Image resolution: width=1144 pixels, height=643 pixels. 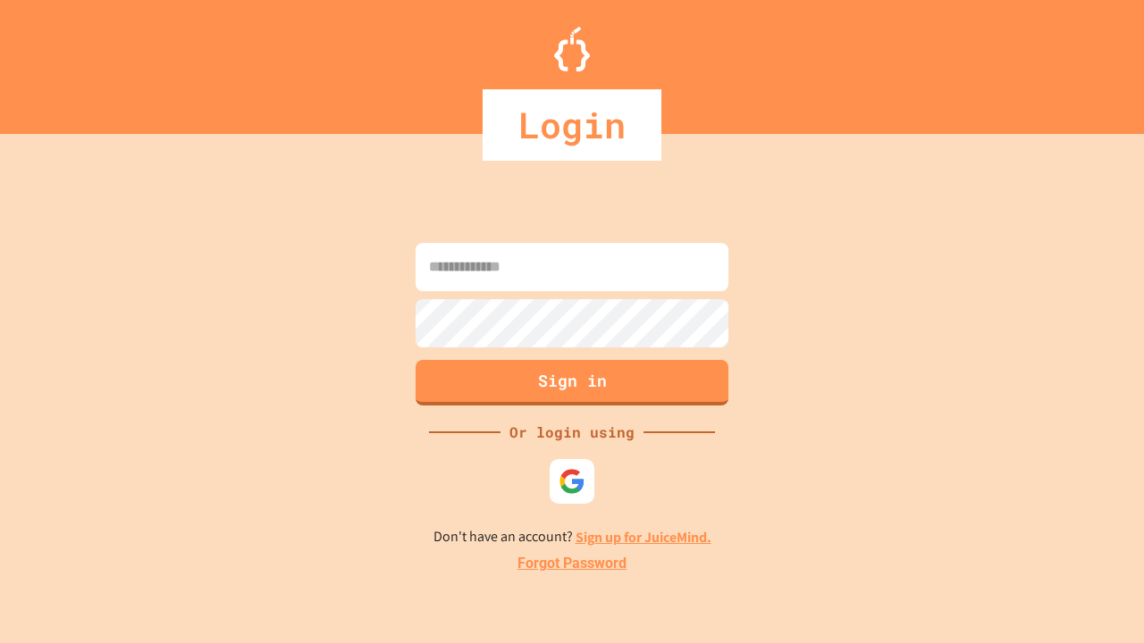 What do you see at coordinates (572, 564) in the screenshot?
I see `a: Forgot Password` at bounding box center [572, 564].